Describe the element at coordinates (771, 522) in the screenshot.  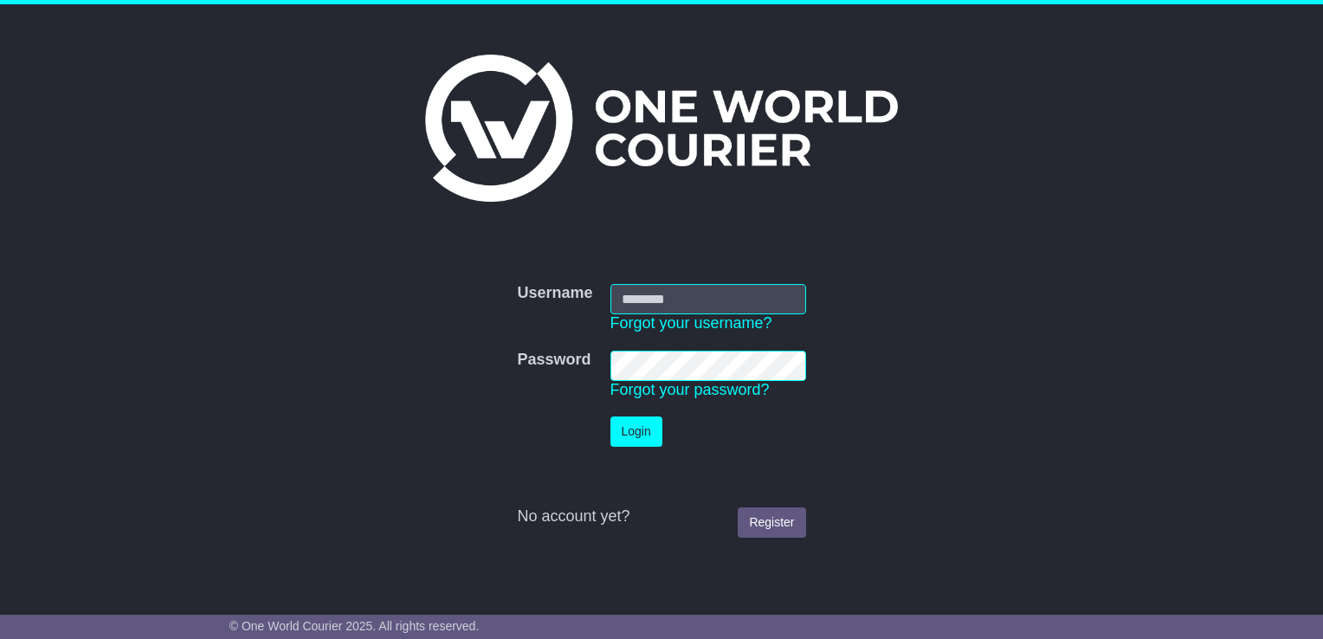
I see `a: Register` at that location.